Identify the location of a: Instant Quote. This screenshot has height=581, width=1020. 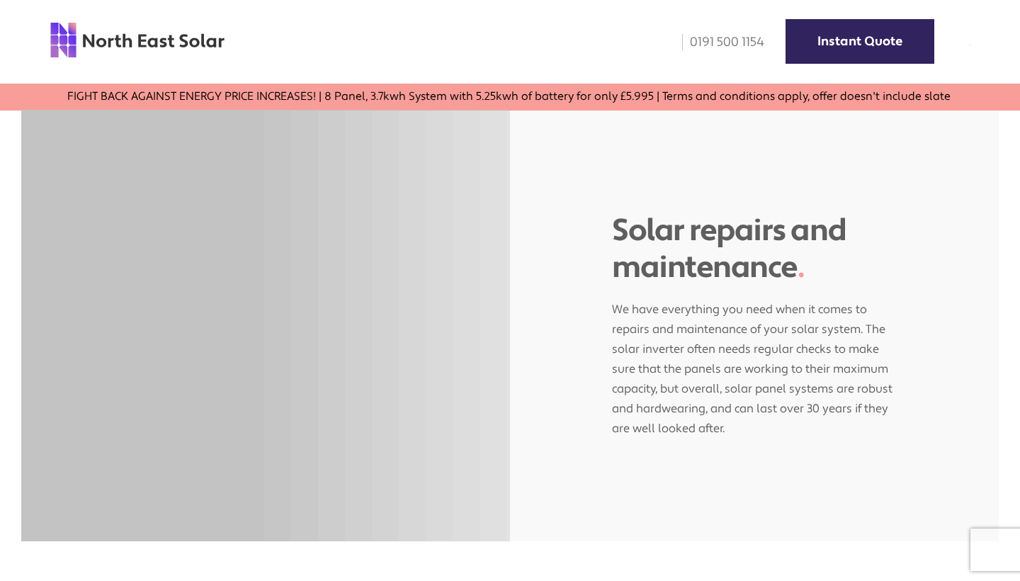
(860, 41).